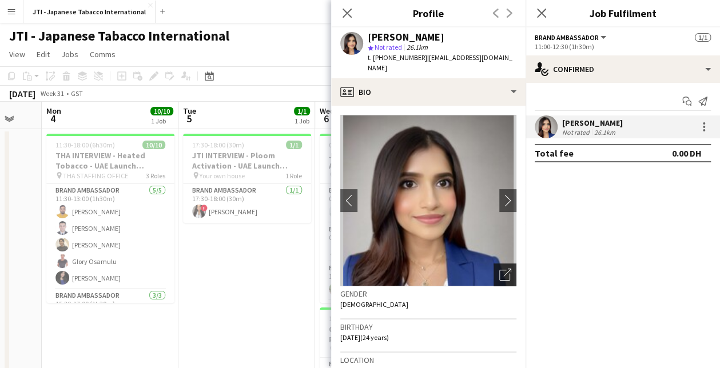  Describe the element at coordinates (189, 111) in the screenshot. I see `span: Tue` at that location.